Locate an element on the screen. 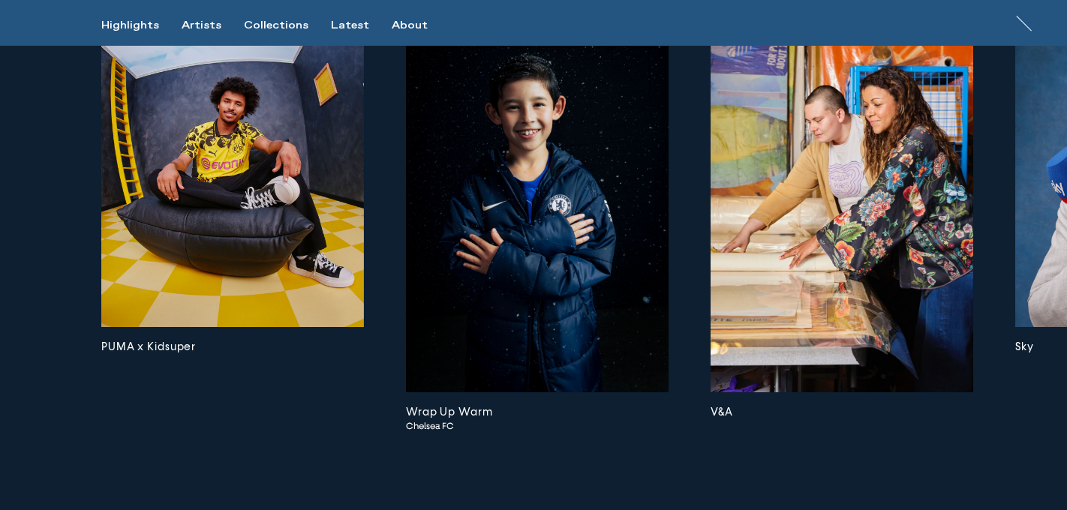  button: Collections is located at coordinates (287, 26).